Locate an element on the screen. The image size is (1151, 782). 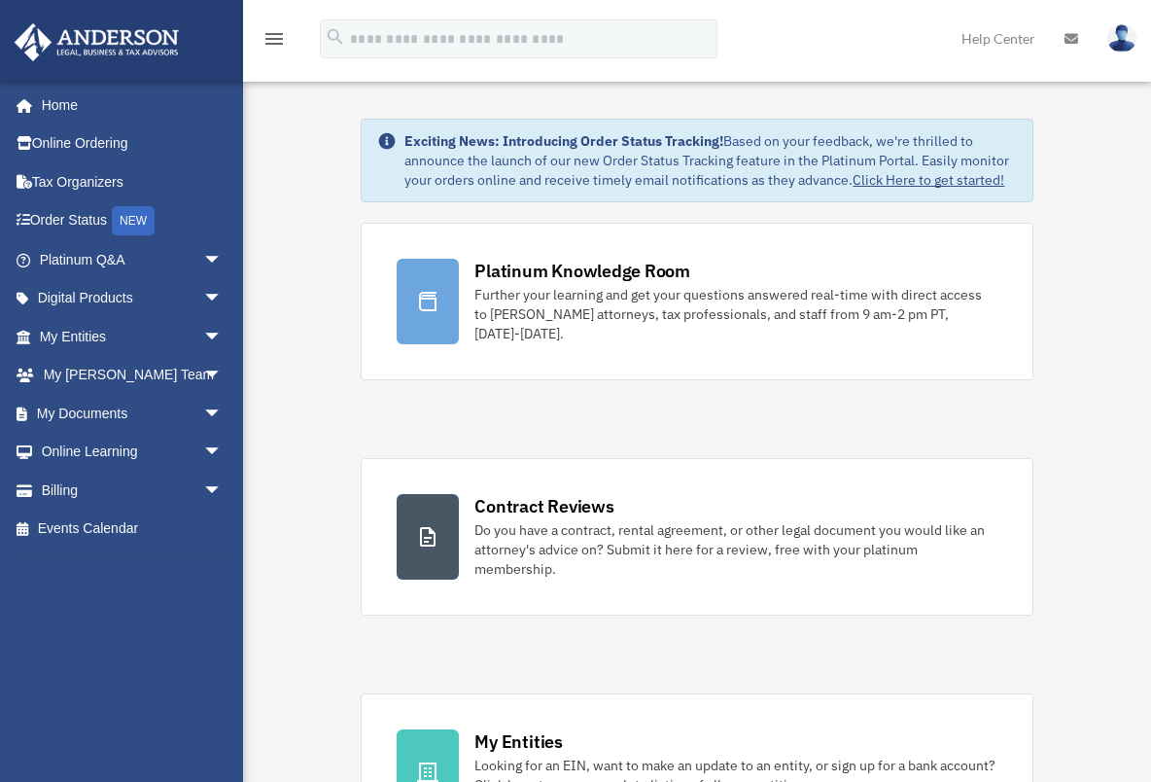
a: My Entitiesarrow_drop_down is located at coordinates (132, 336).